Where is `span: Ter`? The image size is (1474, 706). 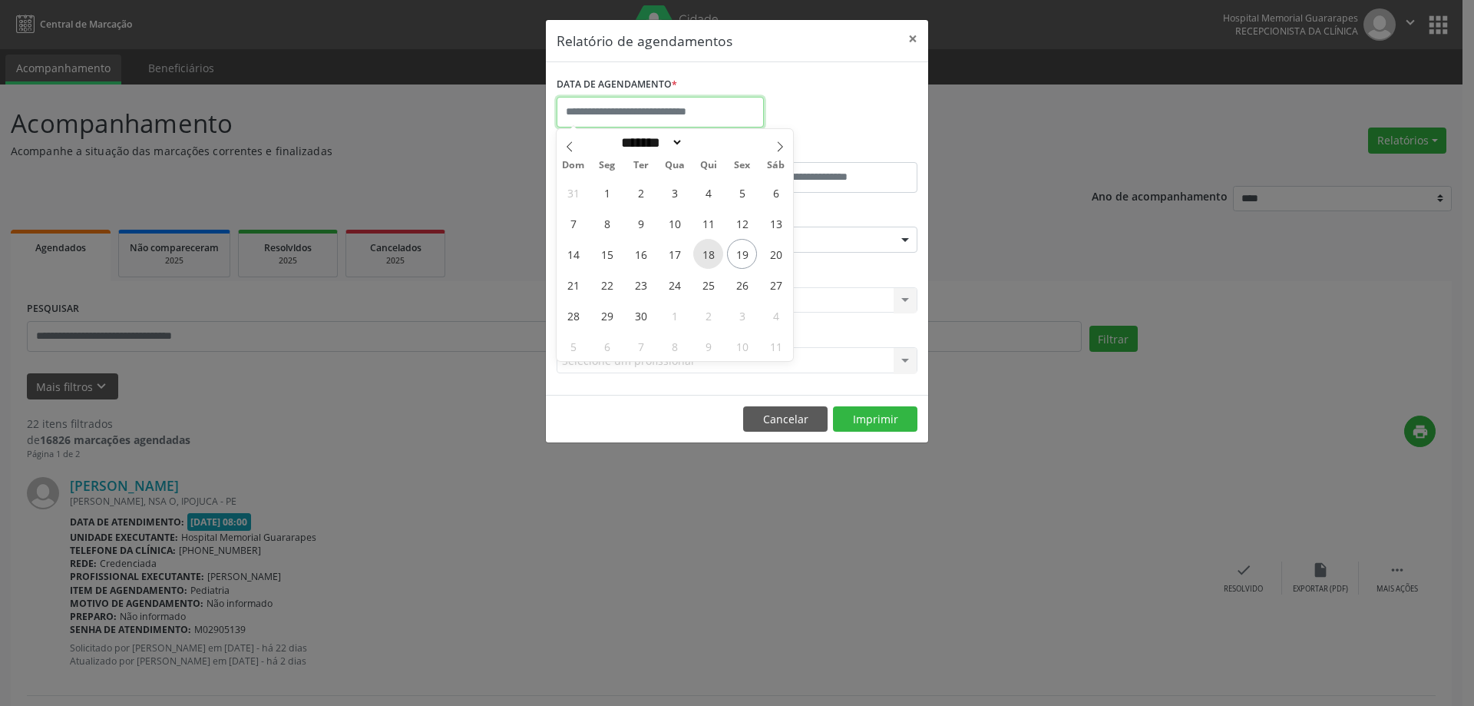
span: Ter is located at coordinates (641, 165).